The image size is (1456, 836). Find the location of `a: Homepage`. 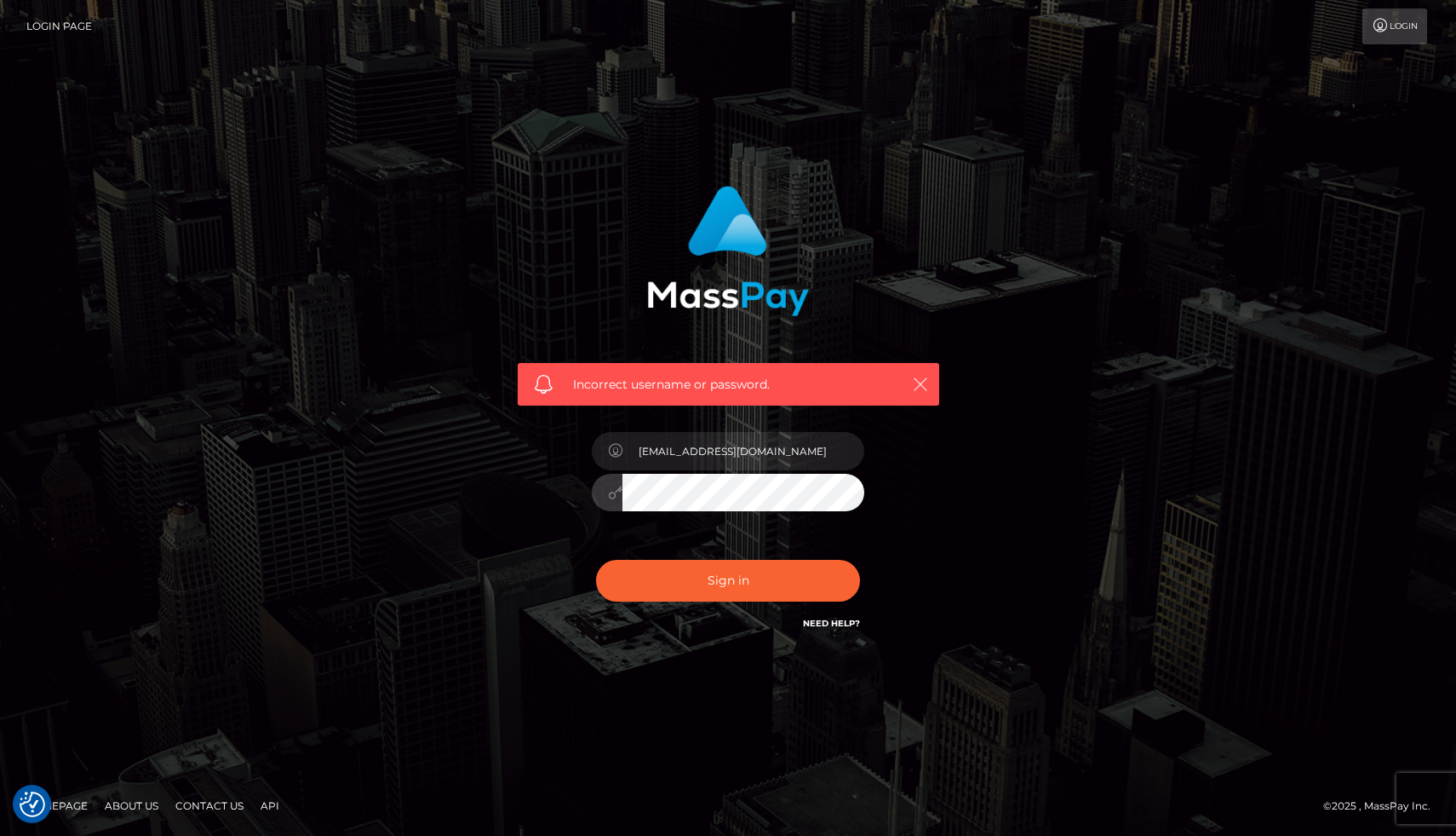

a: Homepage is located at coordinates (56, 805).